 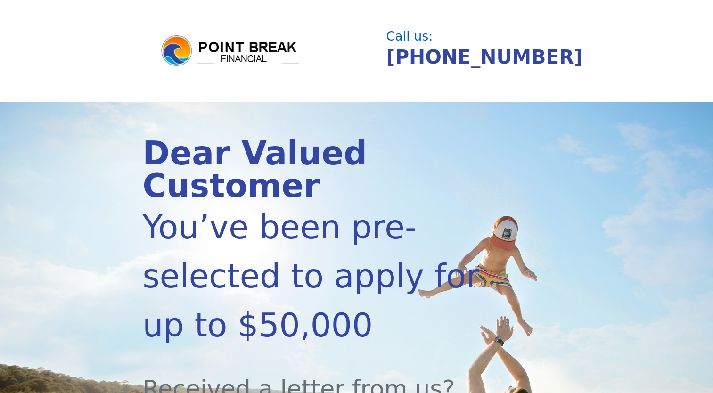 What do you see at coordinates (475, 36) in the screenshot?
I see `div: Call us:` at bounding box center [475, 36].